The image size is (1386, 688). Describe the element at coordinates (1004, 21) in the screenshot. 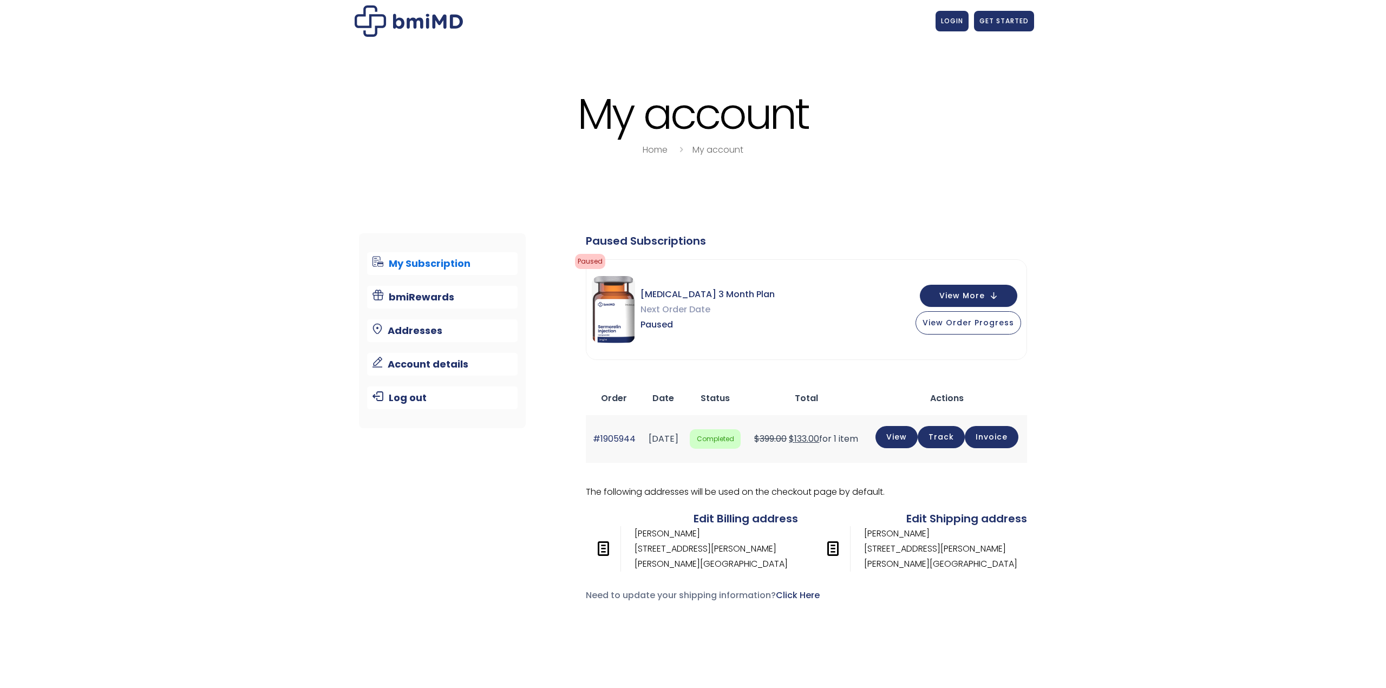

I see `span: GET STARTED` at that location.